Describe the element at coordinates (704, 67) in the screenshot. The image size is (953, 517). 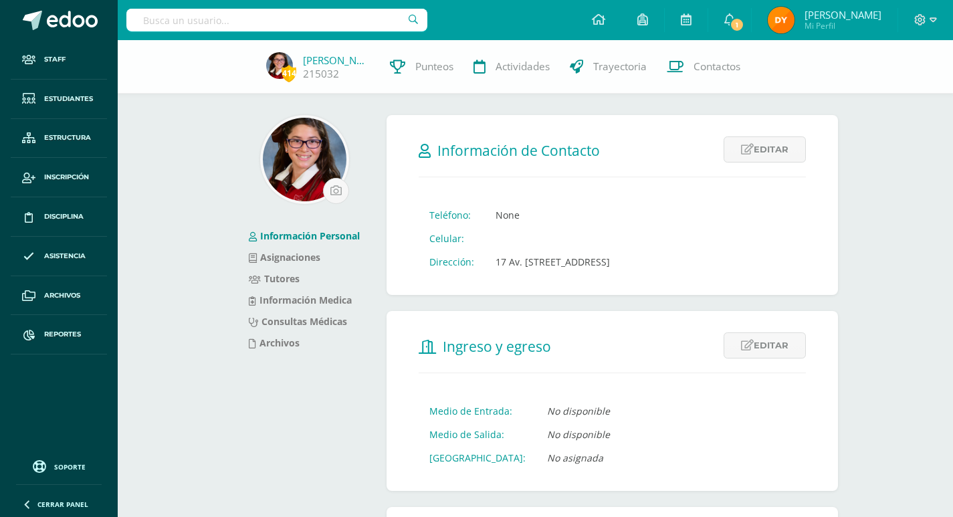
I see `a: Contactos` at that location.